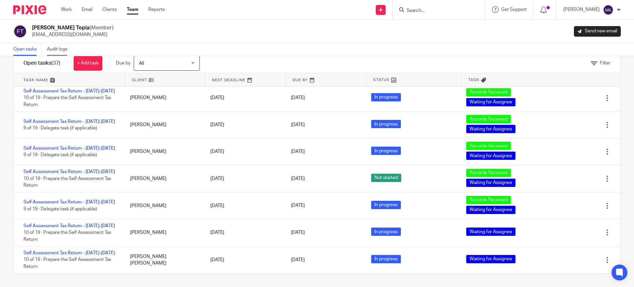  Describe the element at coordinates (598, 31) in the screenshot. I see `a: Send new email` at that location.